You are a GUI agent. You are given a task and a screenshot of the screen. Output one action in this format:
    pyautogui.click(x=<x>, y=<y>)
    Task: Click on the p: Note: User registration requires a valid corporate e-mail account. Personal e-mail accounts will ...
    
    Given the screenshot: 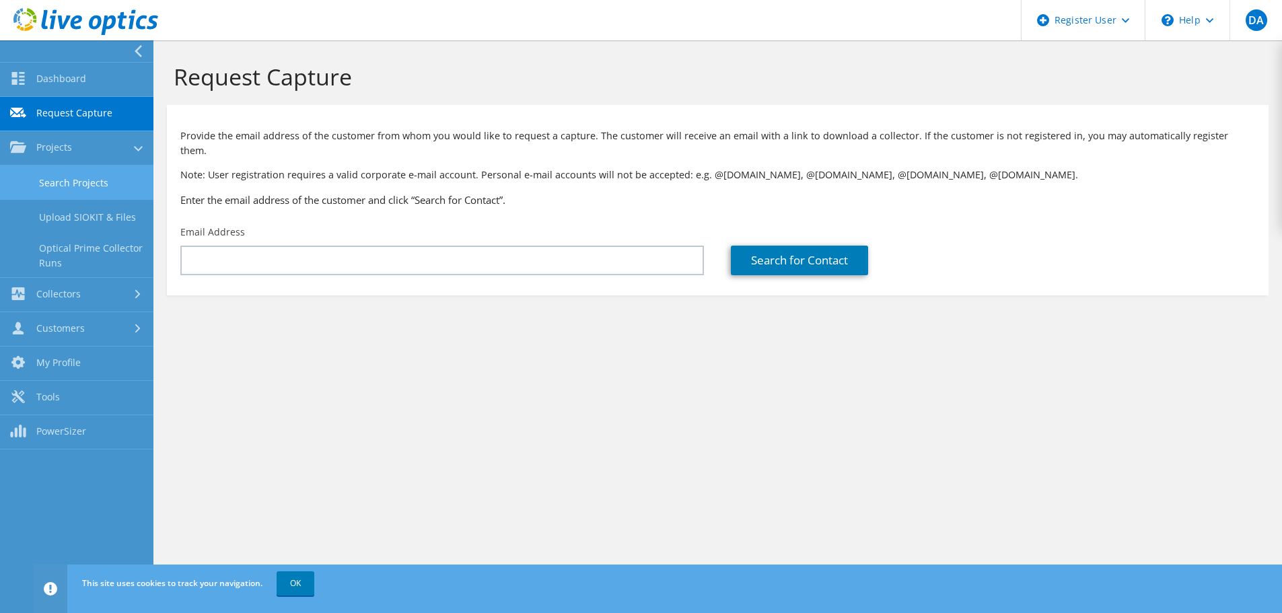 What is the action you would take?
    pyautogui.click(x=717, y=175)
    